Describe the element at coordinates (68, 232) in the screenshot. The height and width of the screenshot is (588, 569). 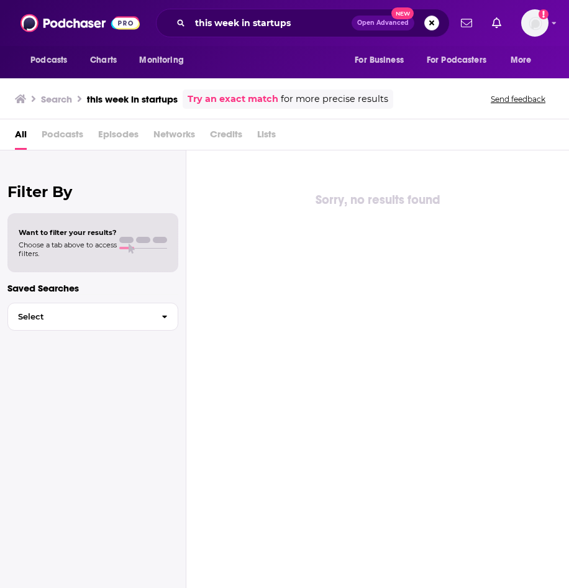
I see `span: Want to filter your results?` at that location.